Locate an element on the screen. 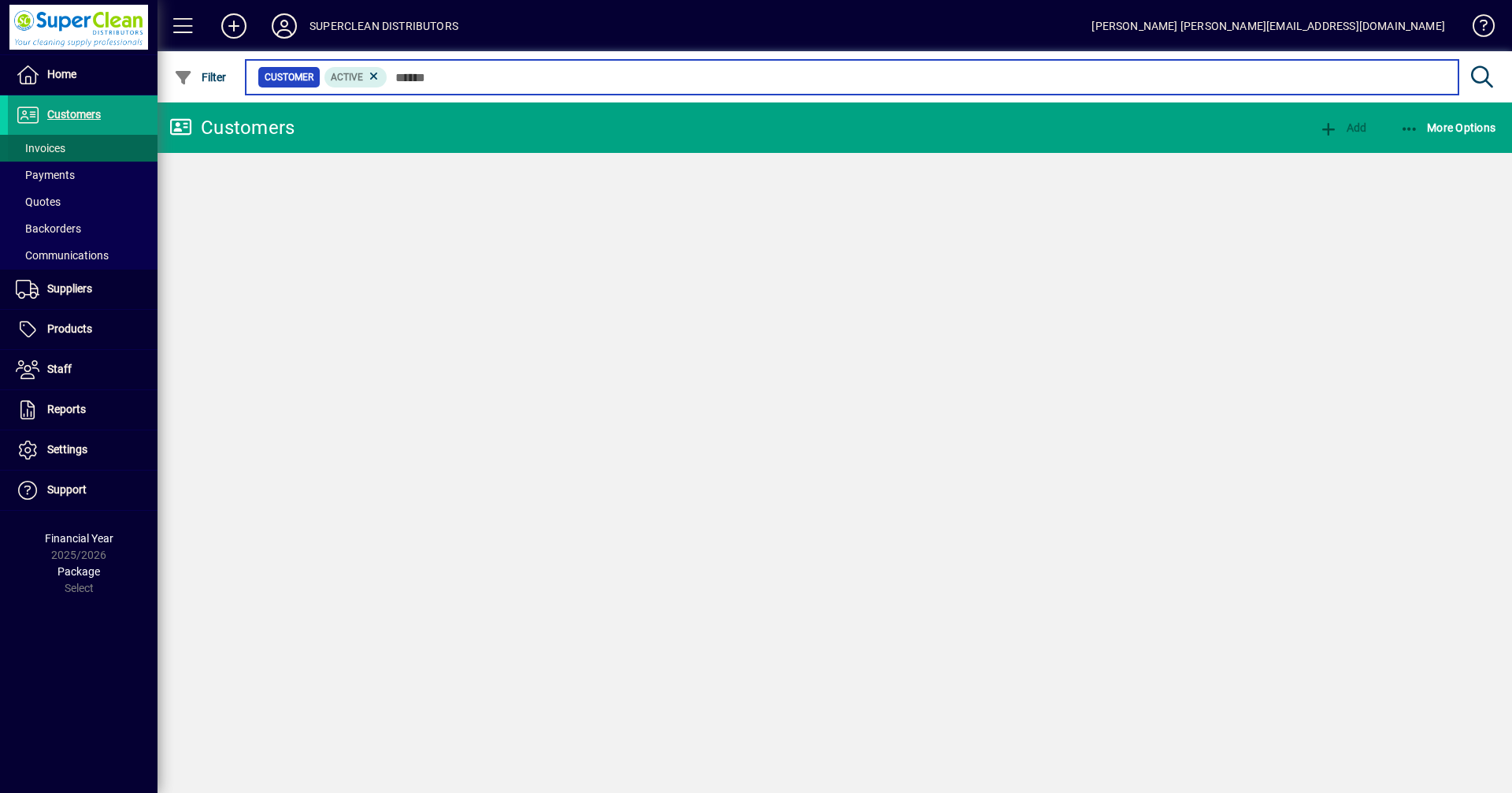  a: Reports is located at coordinates (82, 410).